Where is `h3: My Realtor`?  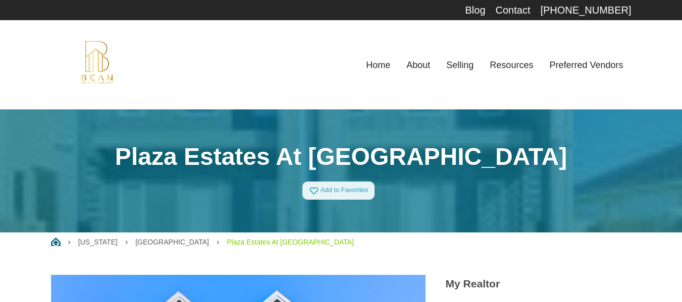
h3: My Realtor is located at coordinates (539, 284).